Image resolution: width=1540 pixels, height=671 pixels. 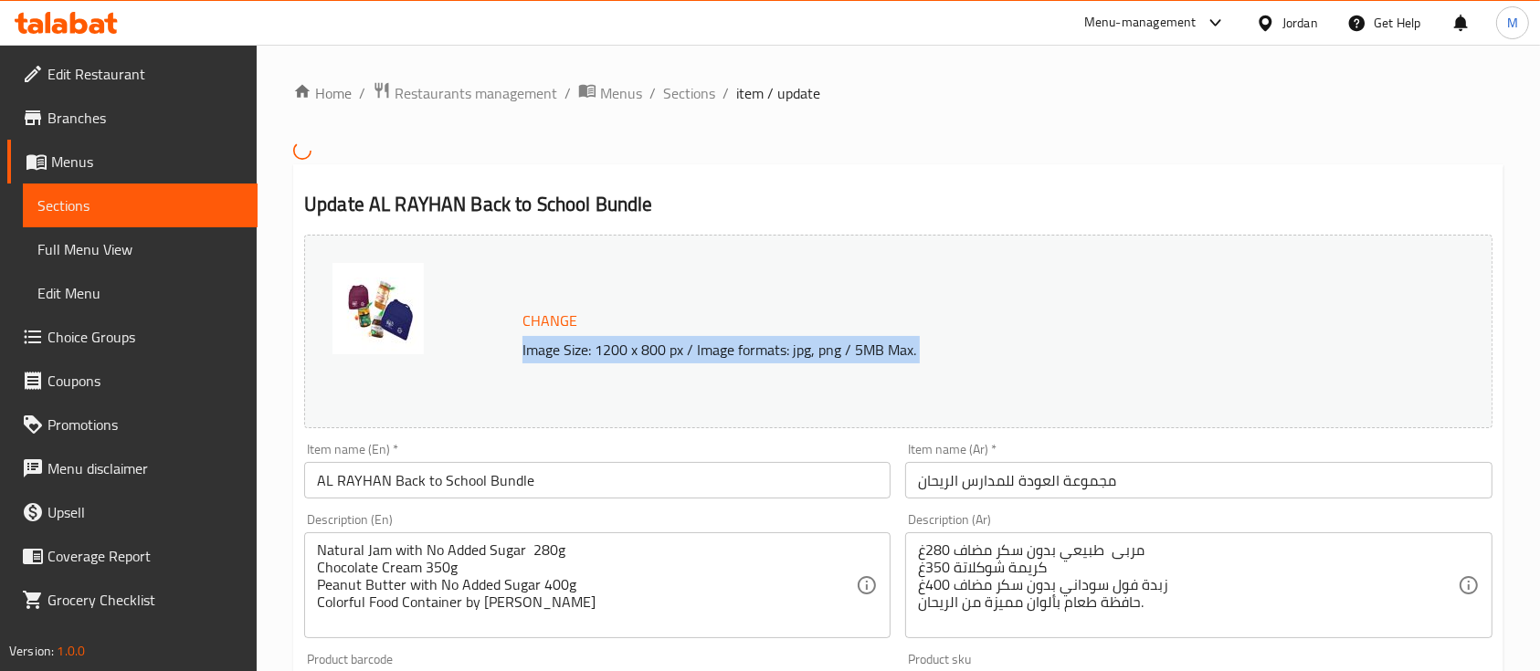 I want to click on span: item / update, so click(x=778, y=93).